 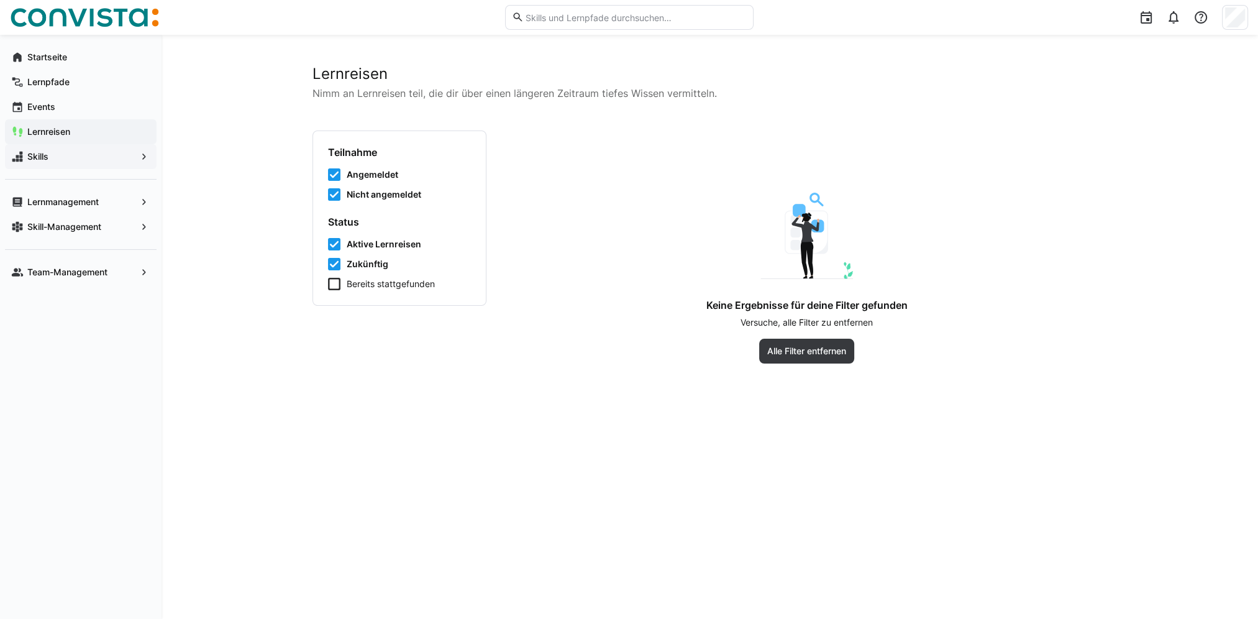 What do you see at coordinates (806, 322) in the screenshot?
I see `p: Versuche, alle Filter zu entfernen` at bounding box center [806, 322].